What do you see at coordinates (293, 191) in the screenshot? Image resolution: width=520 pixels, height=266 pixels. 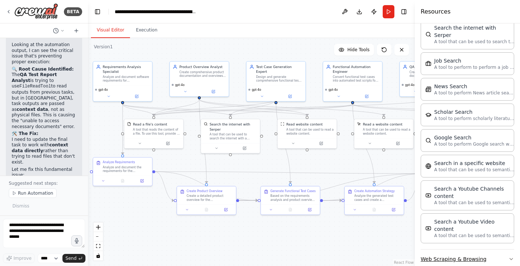 I see `div: Generate Functional Test Cases` at bounding box center [293, 191].